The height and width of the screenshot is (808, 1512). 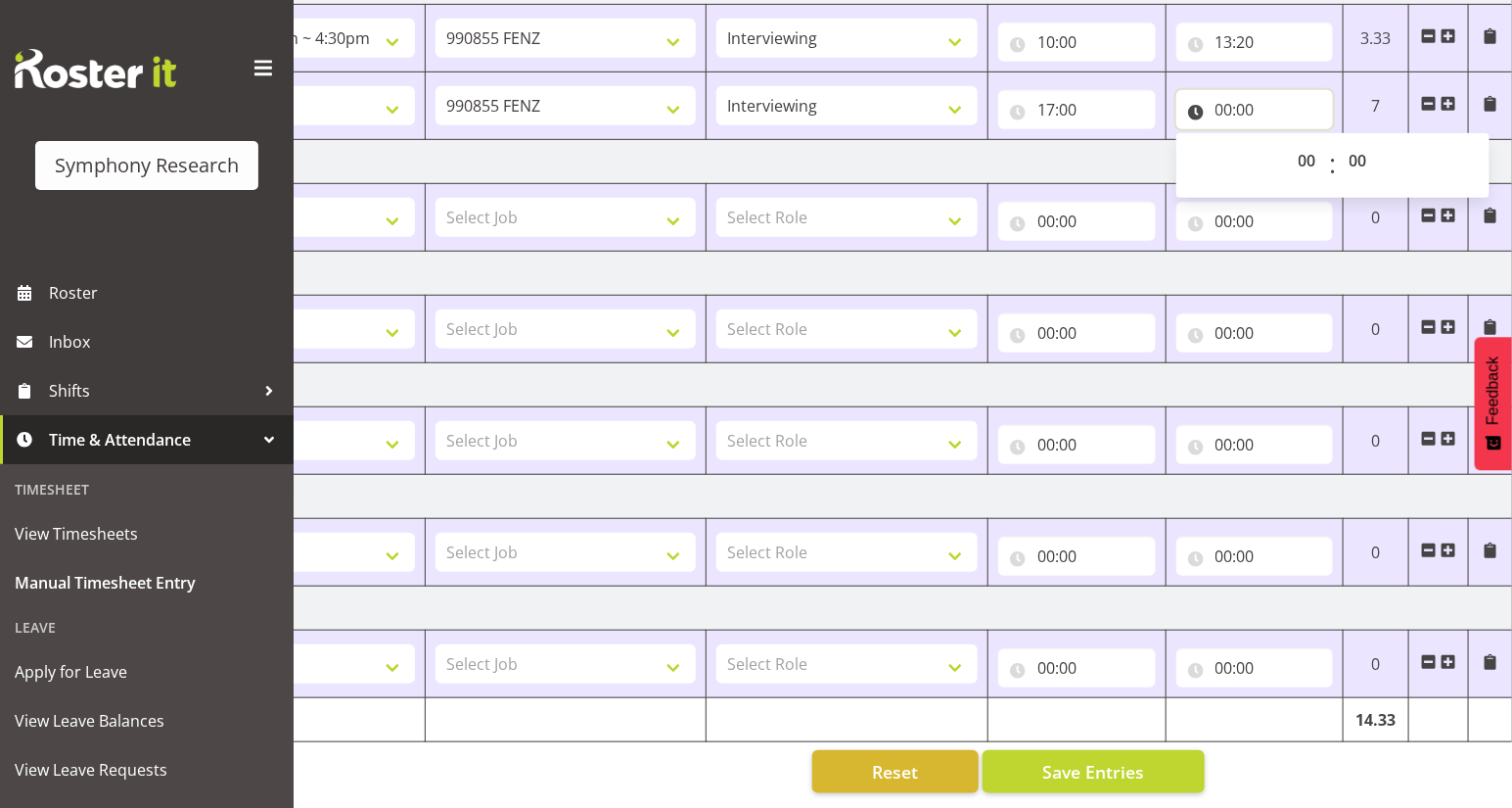 What do you see at coordinates (1093, 771) in the screenshot?
I see `button: Save Entries` at bounding box center [1093, 771].